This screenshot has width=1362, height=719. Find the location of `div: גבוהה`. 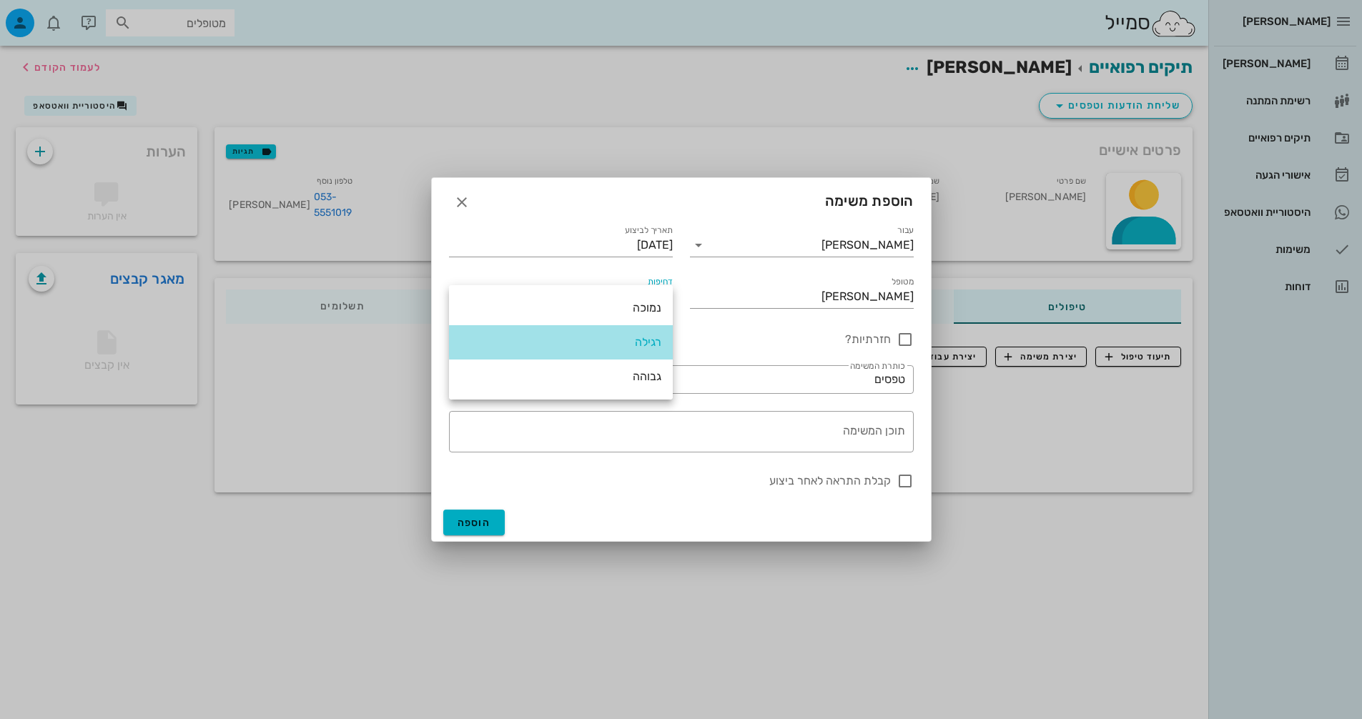

div: גבוהה is located at coordinates (561, 376).